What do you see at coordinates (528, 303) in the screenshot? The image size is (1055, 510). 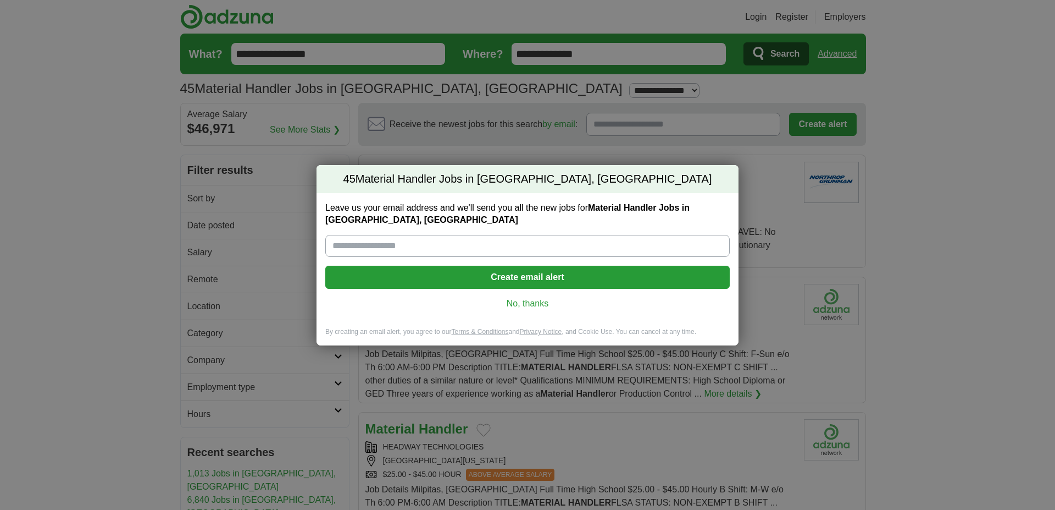 I see `a: No, thanks` at bounding box center [528, 303].